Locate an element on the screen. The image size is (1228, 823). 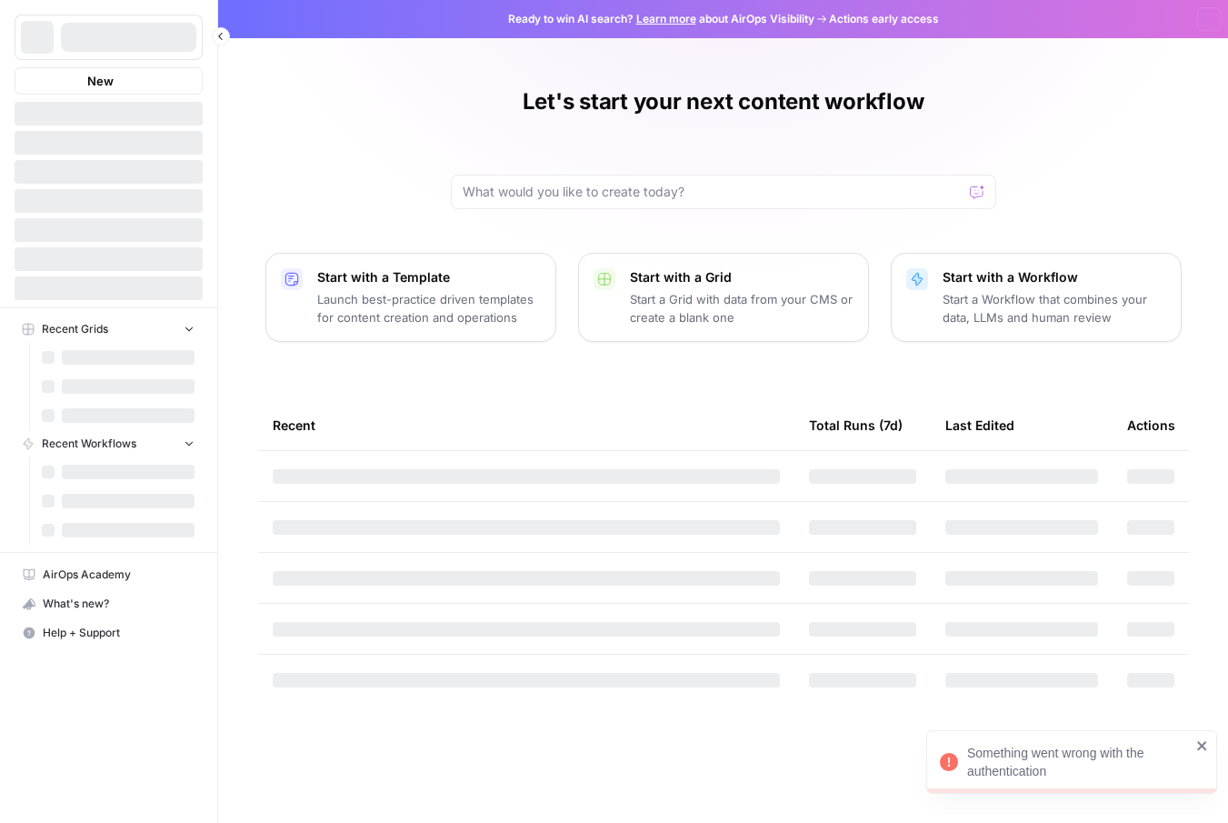
div: What's new? is located at coordinates (108, 604).